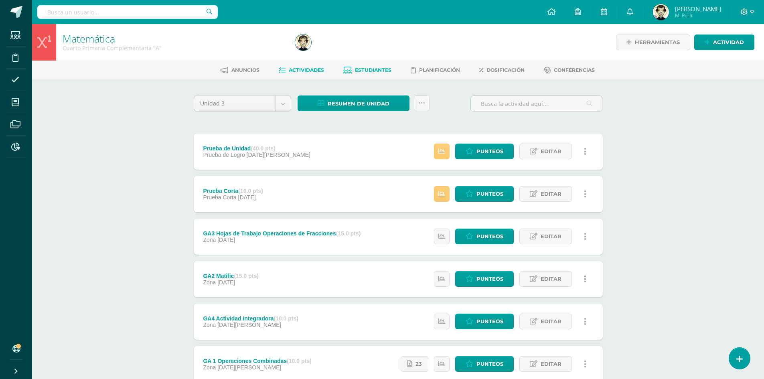 Image resolution: width=764 pixels, height=379 pixels. I want to click on div: GA4 Actividad Integradora, so click(251, 318).